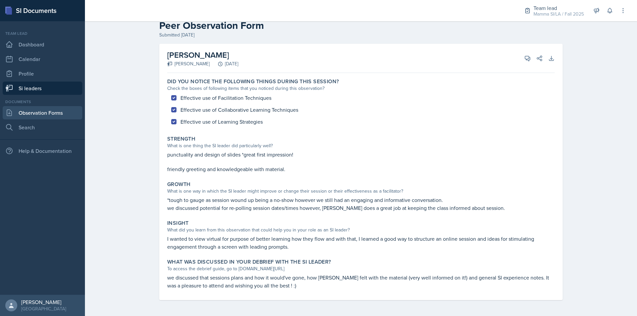 The width and height of the screenshot is (637, 316). I want to click on div: Help & Documentation, so click(42, 151).